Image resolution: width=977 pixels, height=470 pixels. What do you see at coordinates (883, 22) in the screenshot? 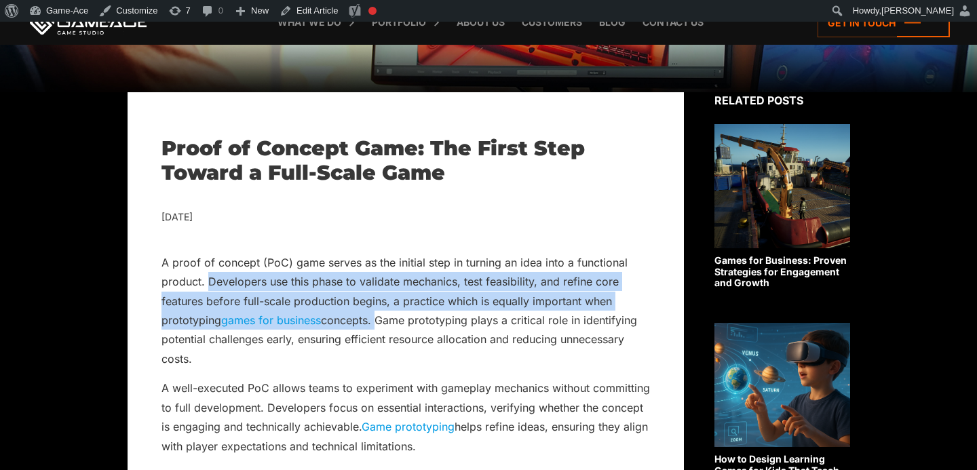
I see `a: Get in touch` at bounding box center [883, 22].